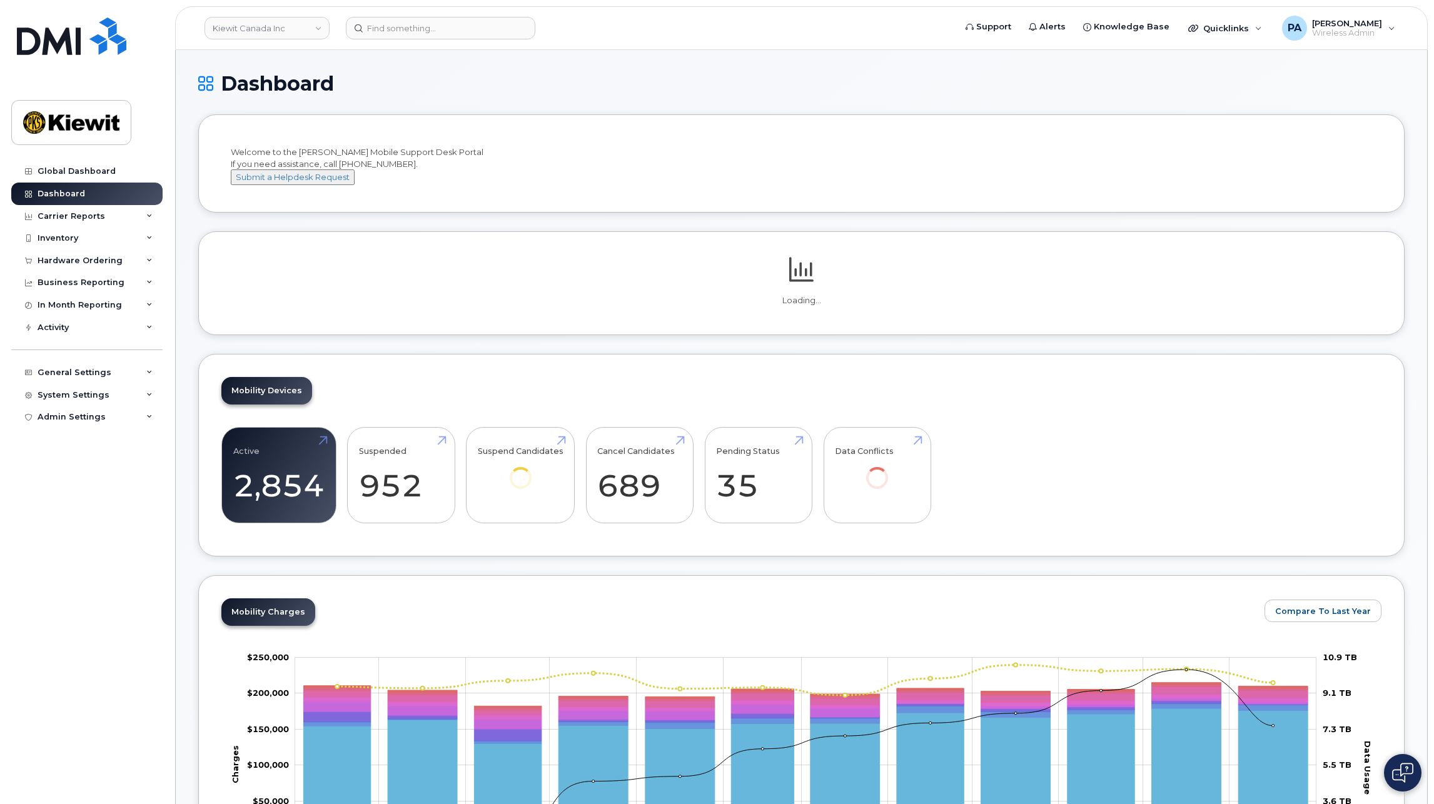 Image resolution: width=1434 pixels, height=804 pixels. I want to click on tspan: $150,000, so click(268, 729).